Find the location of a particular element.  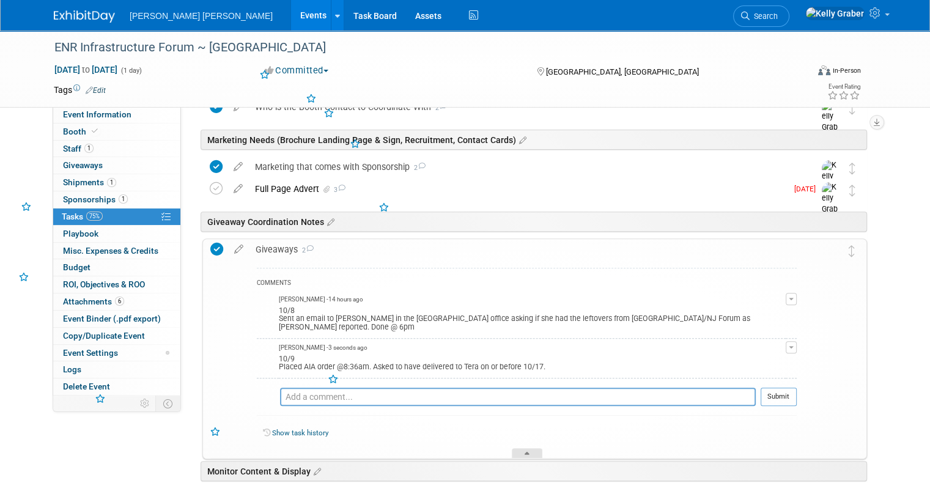

div: COMMENTS is located at coordinates (527, 284).